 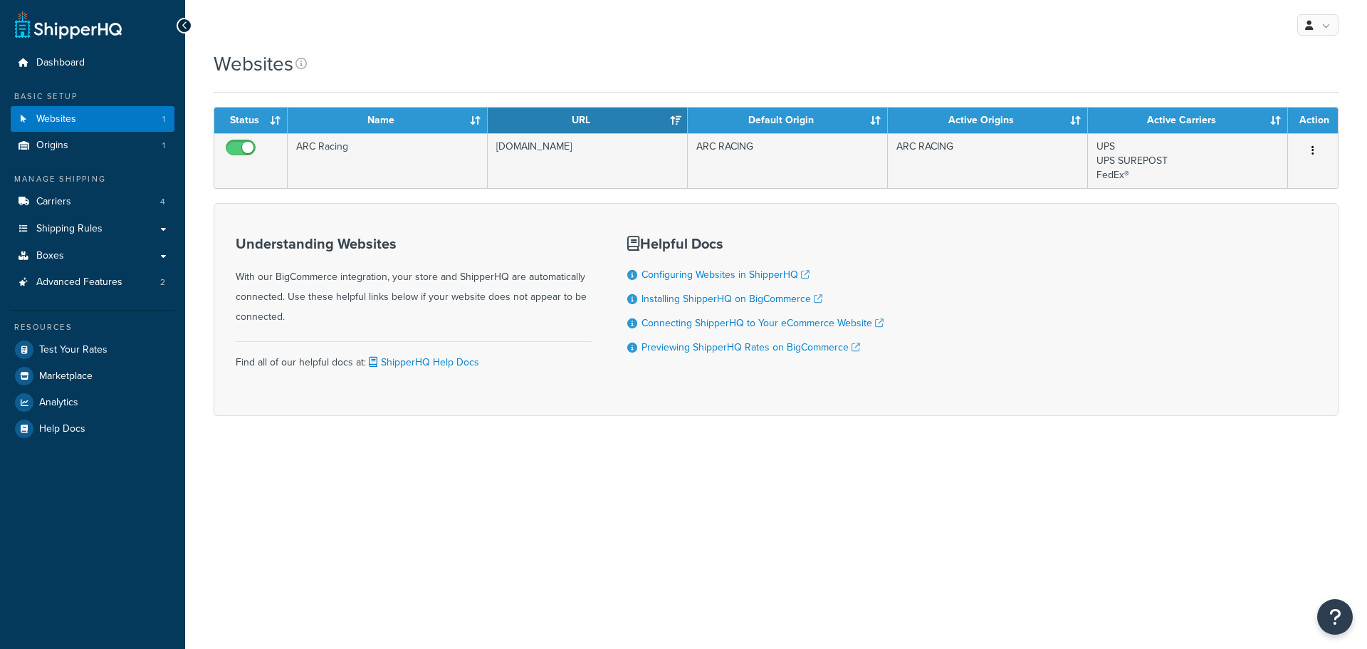 What do you see at coordinates (387, 160) in the screenshot?
I see `td: ARC Racing` at bounding box center [387, 160].